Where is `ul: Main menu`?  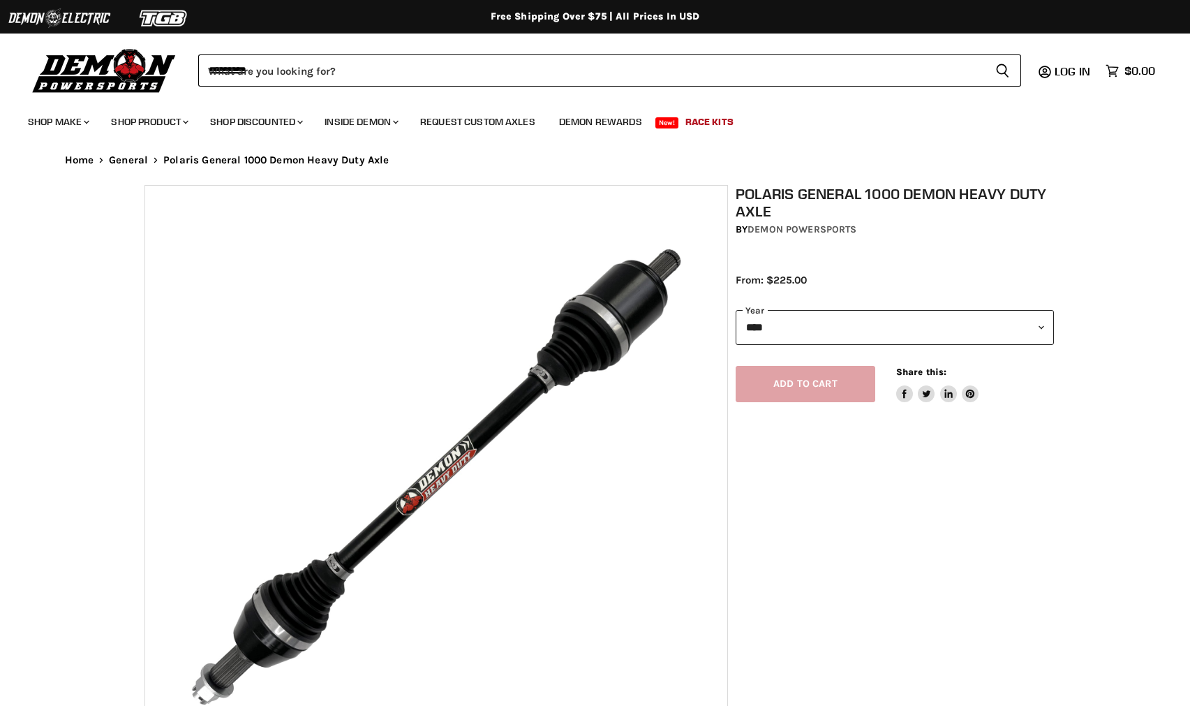
ul: Main menu is located at coordinates (584, 119).